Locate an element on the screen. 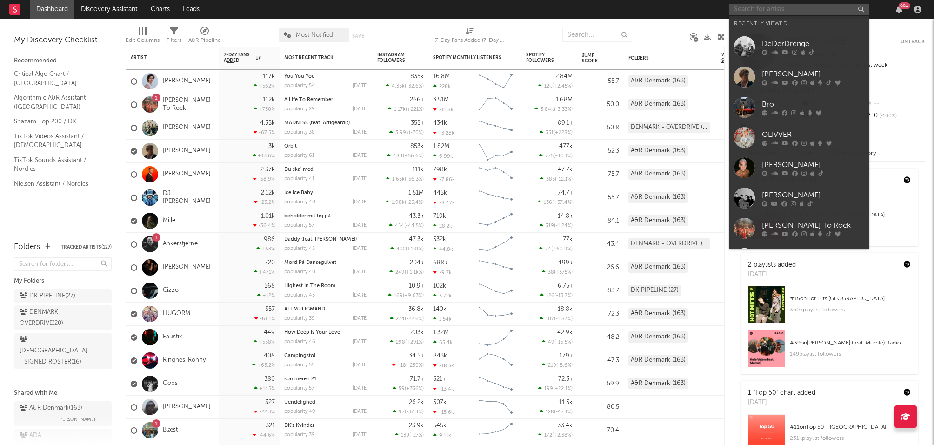 This screenshot has width=934, height=445. span: 1.65k is located at coordinates (398, 179).